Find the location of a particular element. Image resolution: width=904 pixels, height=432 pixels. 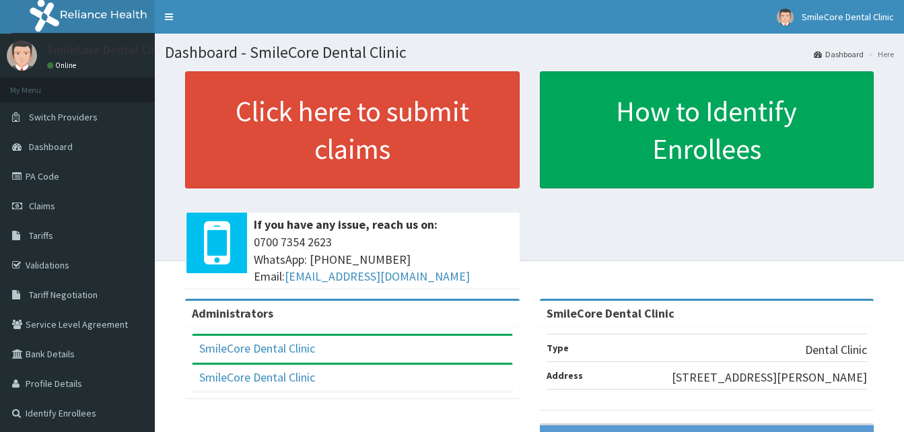

span: Dashboard is located at coordinates (50, 147).